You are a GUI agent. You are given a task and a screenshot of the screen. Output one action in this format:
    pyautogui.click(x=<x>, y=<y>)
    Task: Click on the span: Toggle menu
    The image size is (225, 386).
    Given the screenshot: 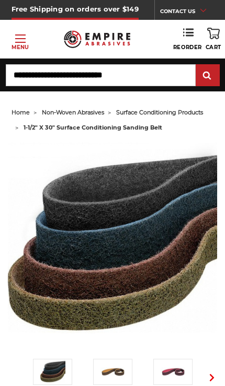 What is the action you would take?
    pyautogui.click(x=20, y=39)
    